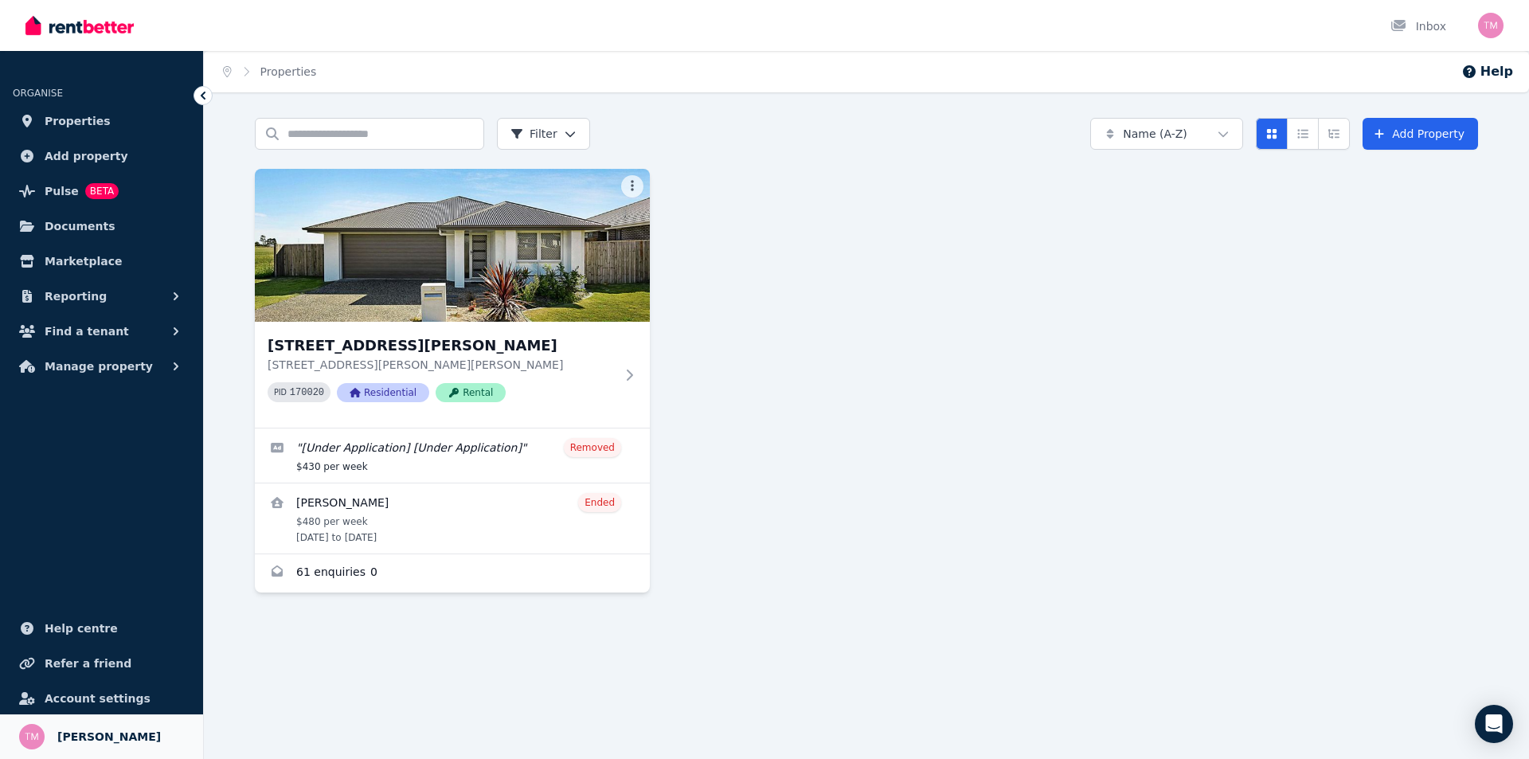  I want to click on span: BETA, so click(102, 191).